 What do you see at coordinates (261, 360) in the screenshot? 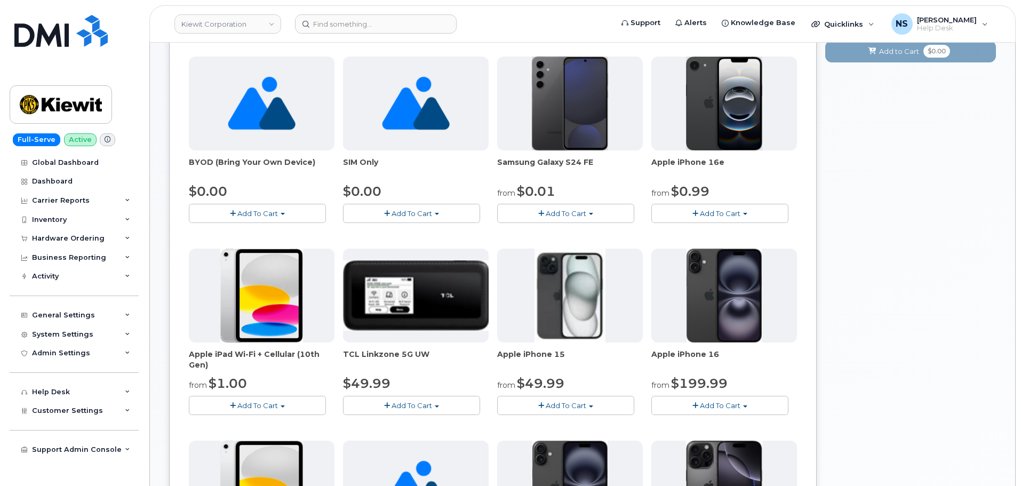
I see `div: Apple iPad Wi-Fi + Cellular (10th Gen)` at bounding box center [261, 360].